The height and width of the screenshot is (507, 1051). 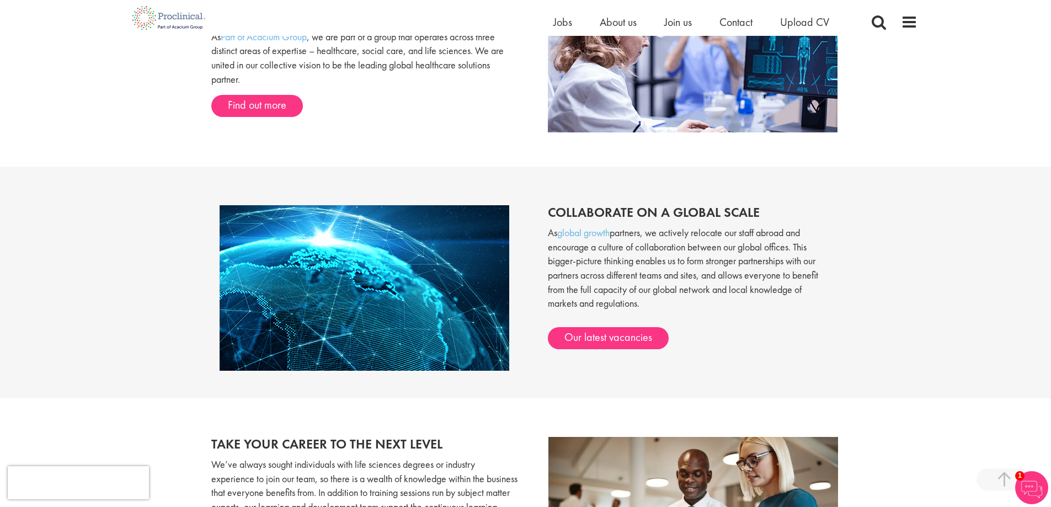 What do you see at coordinates (583, 232) in the screenshot?
I see `a: global growth` at bounding box center [583, 232].